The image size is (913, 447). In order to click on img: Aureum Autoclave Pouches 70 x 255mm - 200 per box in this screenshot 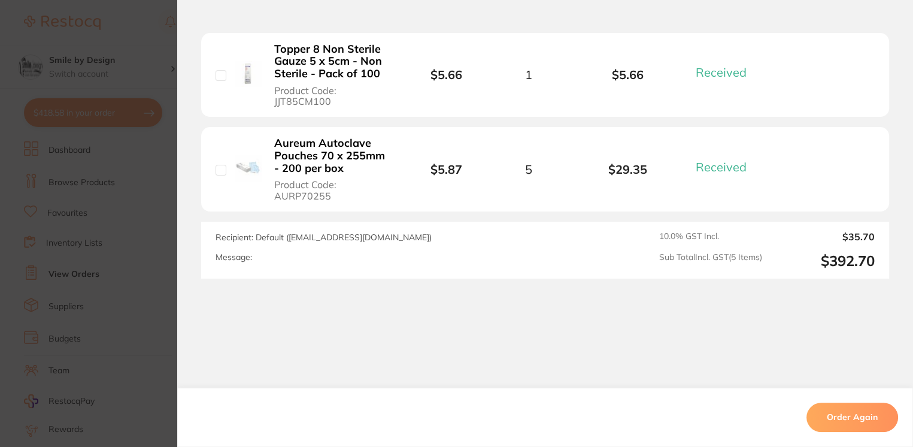, I will do `click(248, 168)`.